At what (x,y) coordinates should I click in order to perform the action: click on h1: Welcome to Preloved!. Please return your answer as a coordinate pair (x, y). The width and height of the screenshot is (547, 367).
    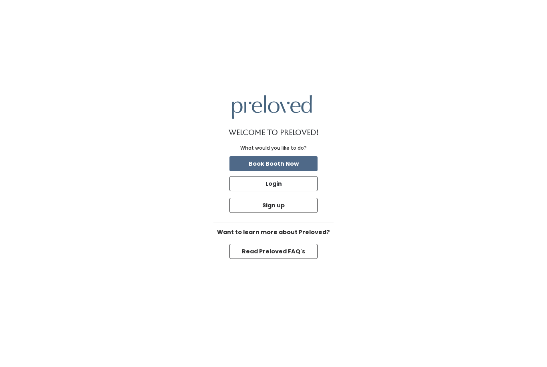
    Looking at the image, I should click on (273, 133).